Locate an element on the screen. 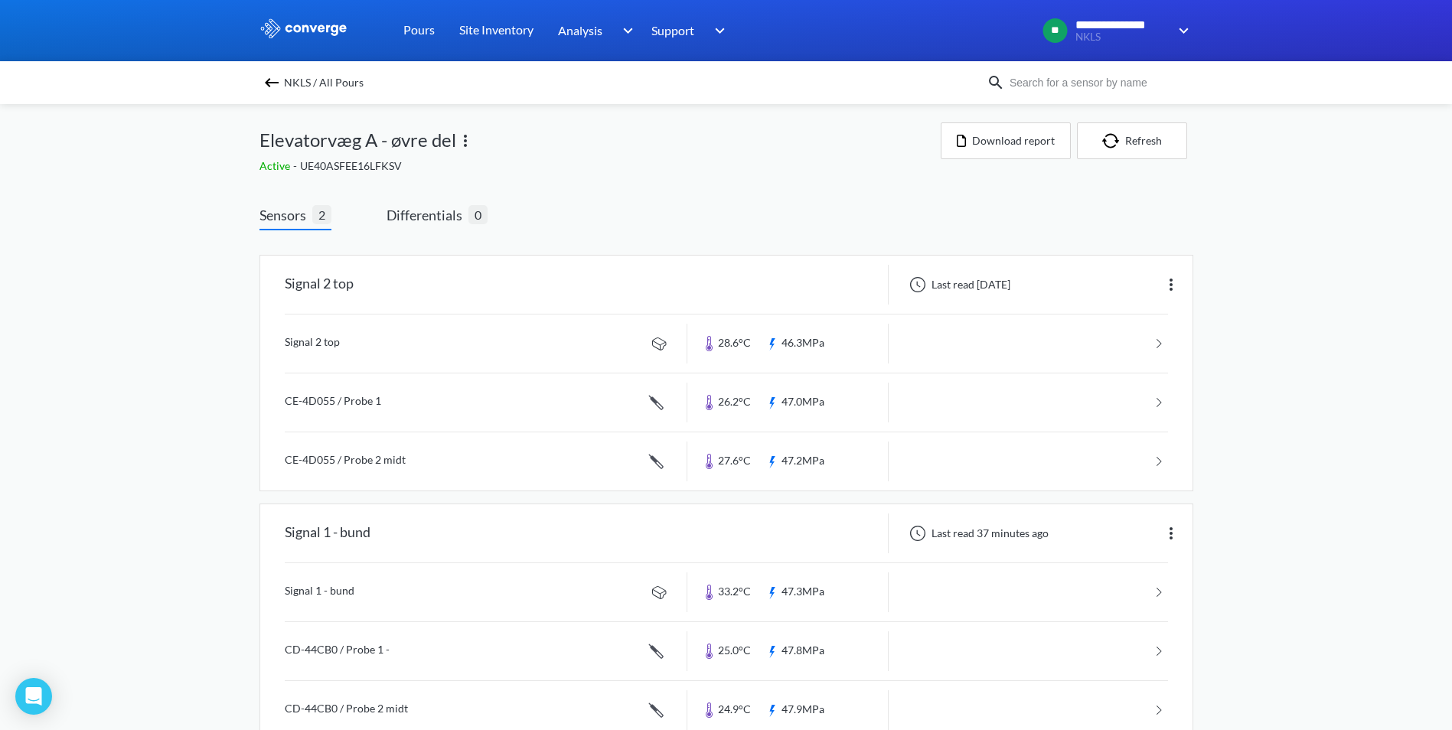  img: icon-search.svg is located at coordinates (996, 83).